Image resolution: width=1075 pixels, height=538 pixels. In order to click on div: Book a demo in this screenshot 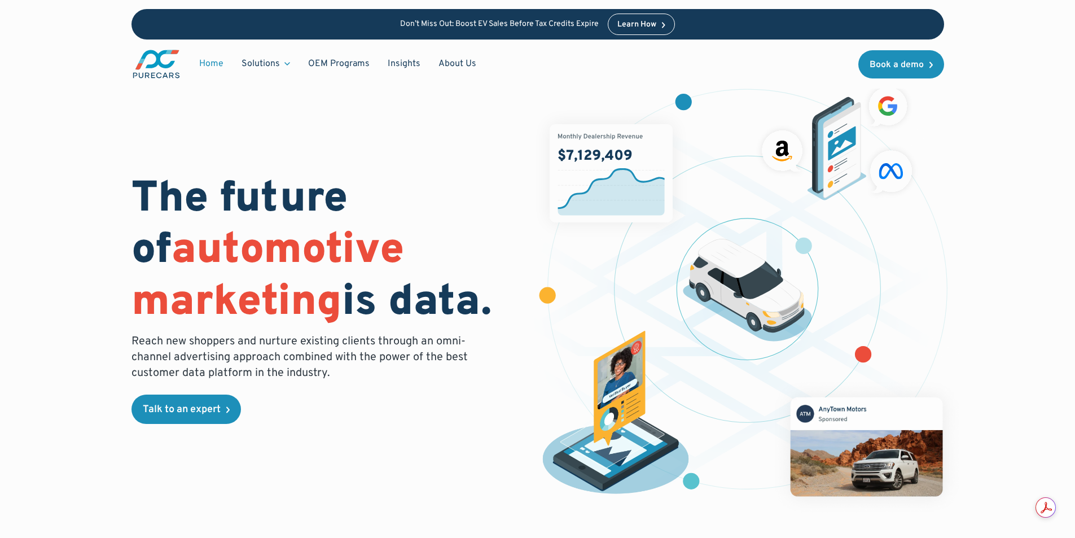, I will do `click(897, 65)`.